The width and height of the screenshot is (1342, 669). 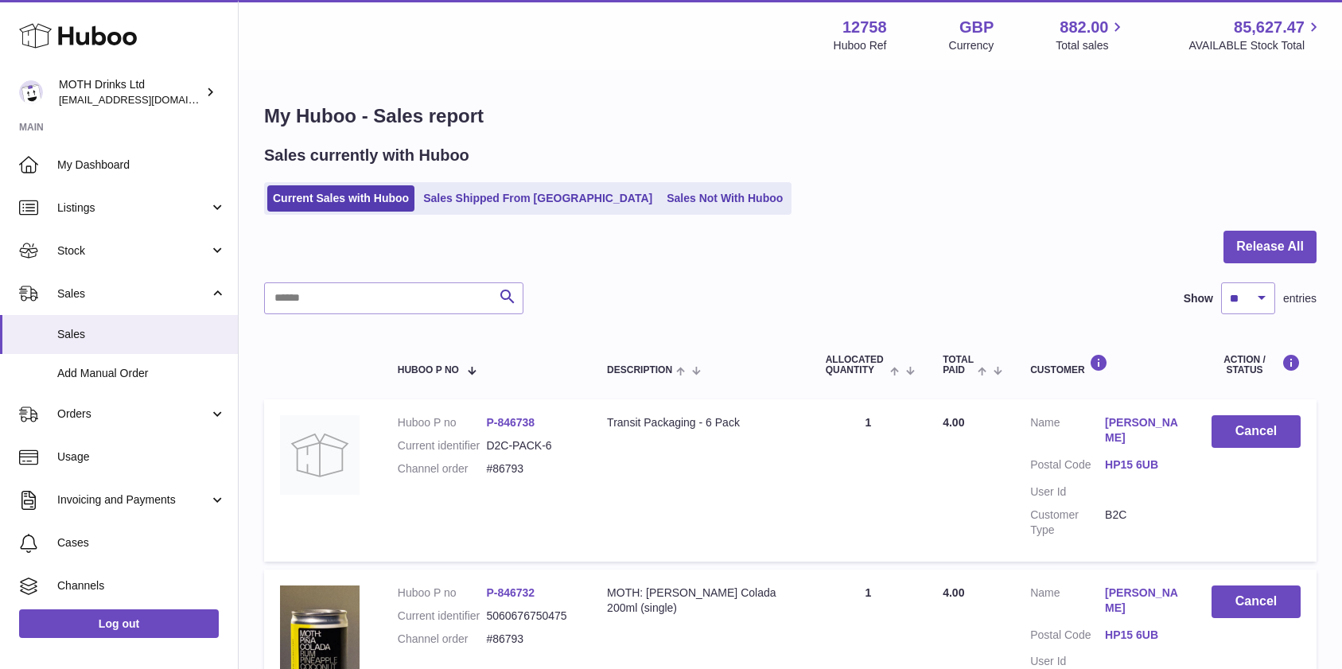 What do you see at coordinates (510, 422) in the screenshot?
I see `a: P-846738` at bounding box center [510, 422].